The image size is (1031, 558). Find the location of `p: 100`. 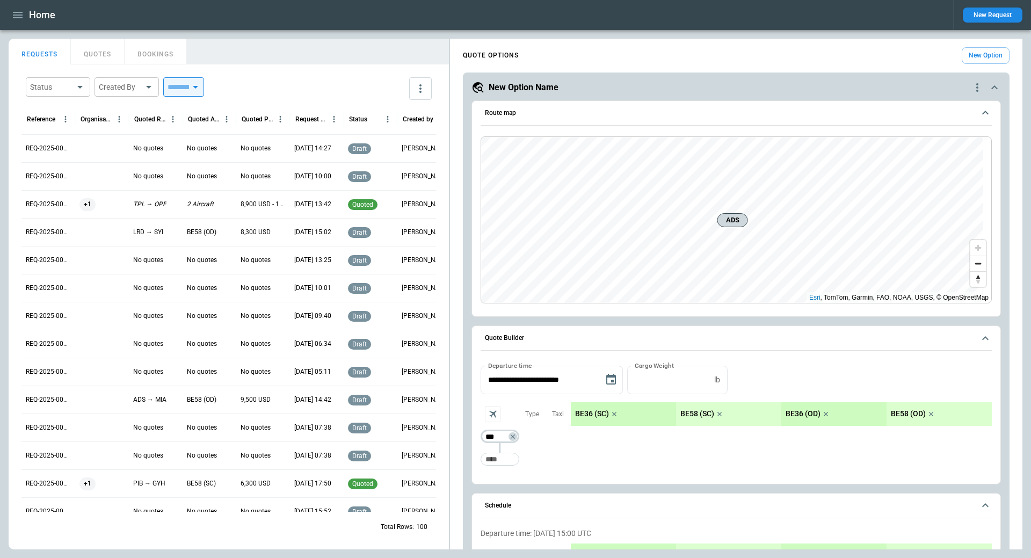

p: 100 is located at coordinates (422, 527).